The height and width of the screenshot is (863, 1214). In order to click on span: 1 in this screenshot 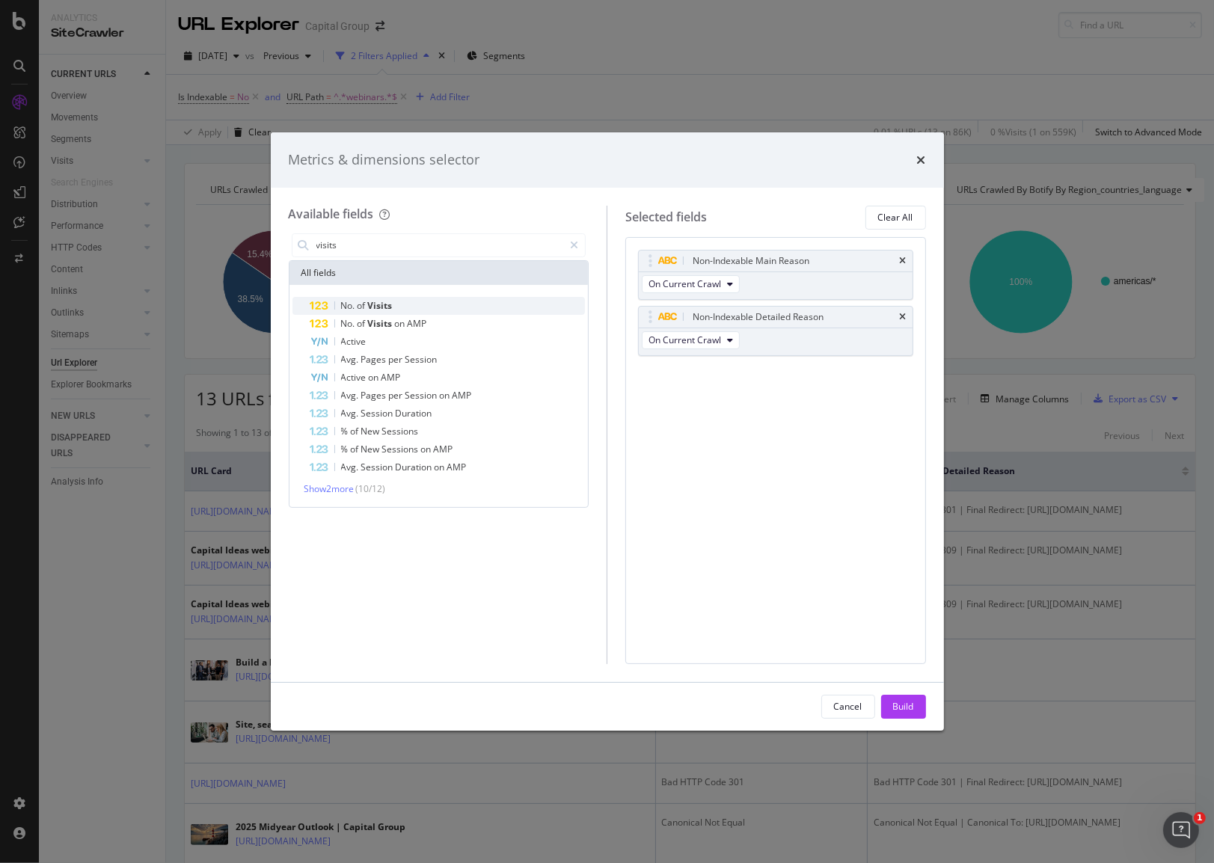, I will do `click(1199, 818)`.